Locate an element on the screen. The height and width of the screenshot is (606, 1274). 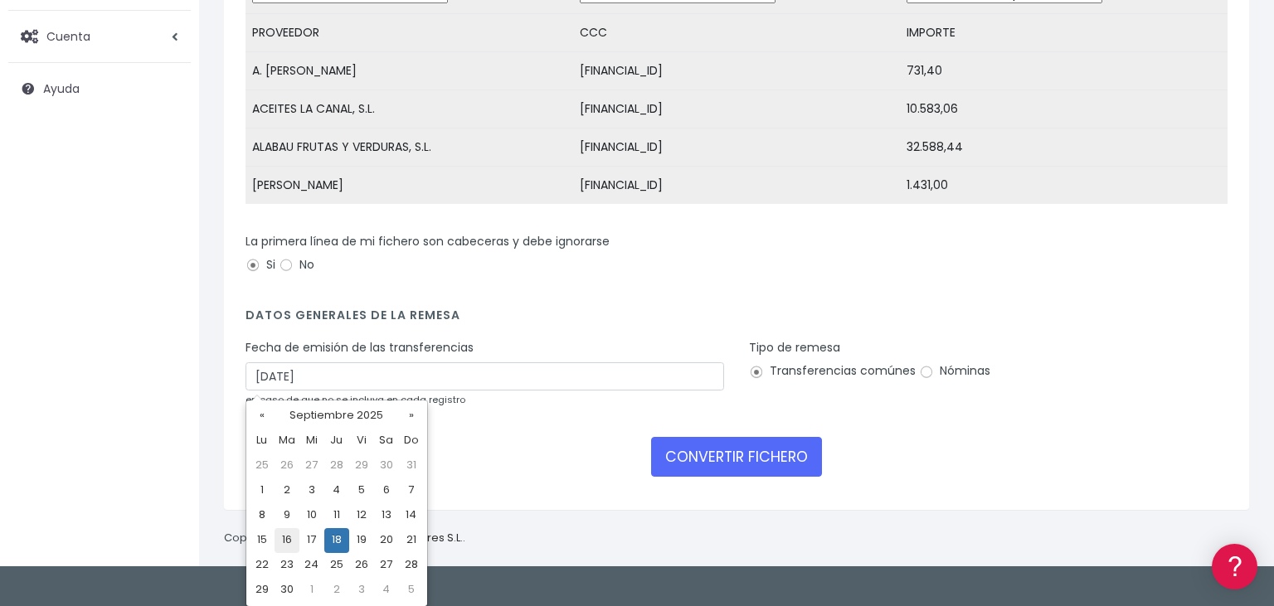
th: Ju is located at coordinates (337, 441).